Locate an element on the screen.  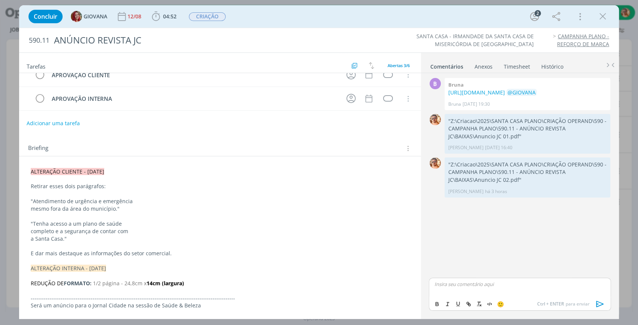
span: para enviar is located at coordinates (563, 304).